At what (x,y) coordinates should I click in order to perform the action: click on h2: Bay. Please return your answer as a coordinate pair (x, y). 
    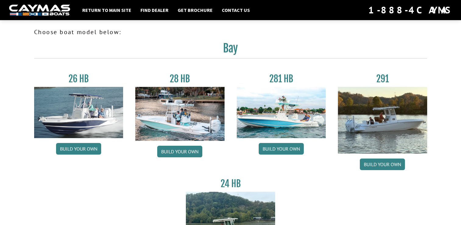
    Looking at the image, I should click on (230, 50).